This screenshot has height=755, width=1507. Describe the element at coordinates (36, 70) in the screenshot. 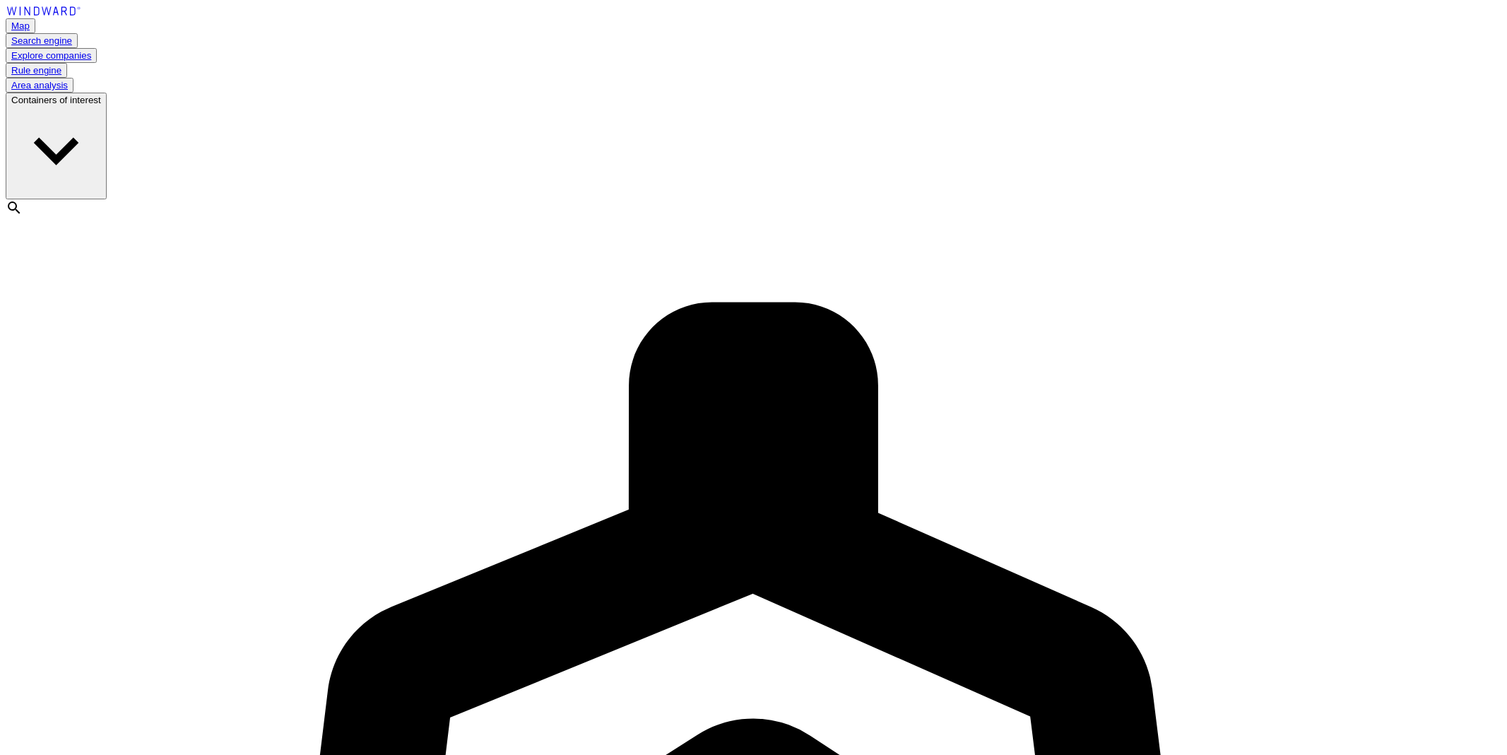

I see `a: Rule engine` at that location.